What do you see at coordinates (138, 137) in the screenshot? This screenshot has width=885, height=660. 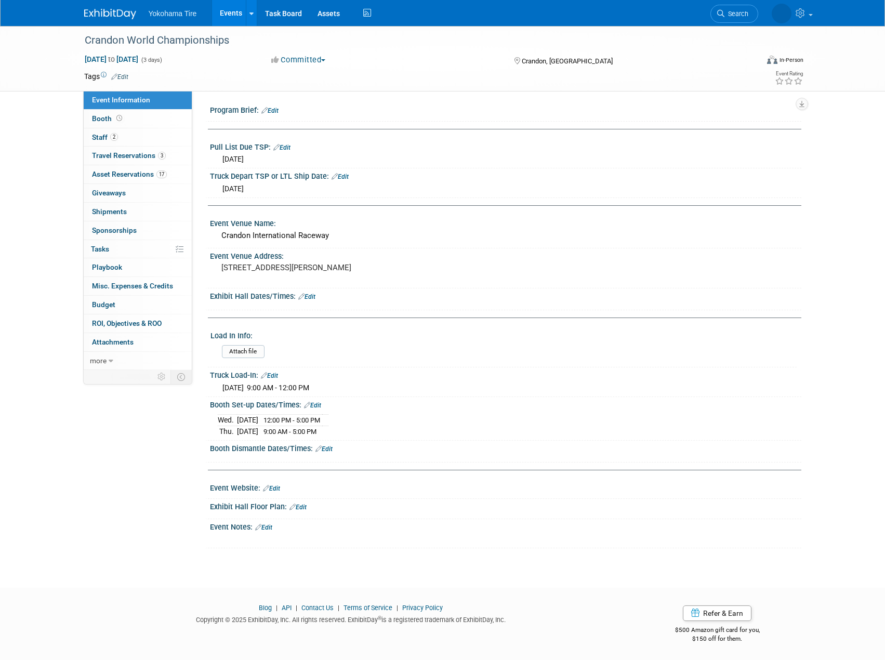 I see `a: Staff2` at bounding box center [138, 137].